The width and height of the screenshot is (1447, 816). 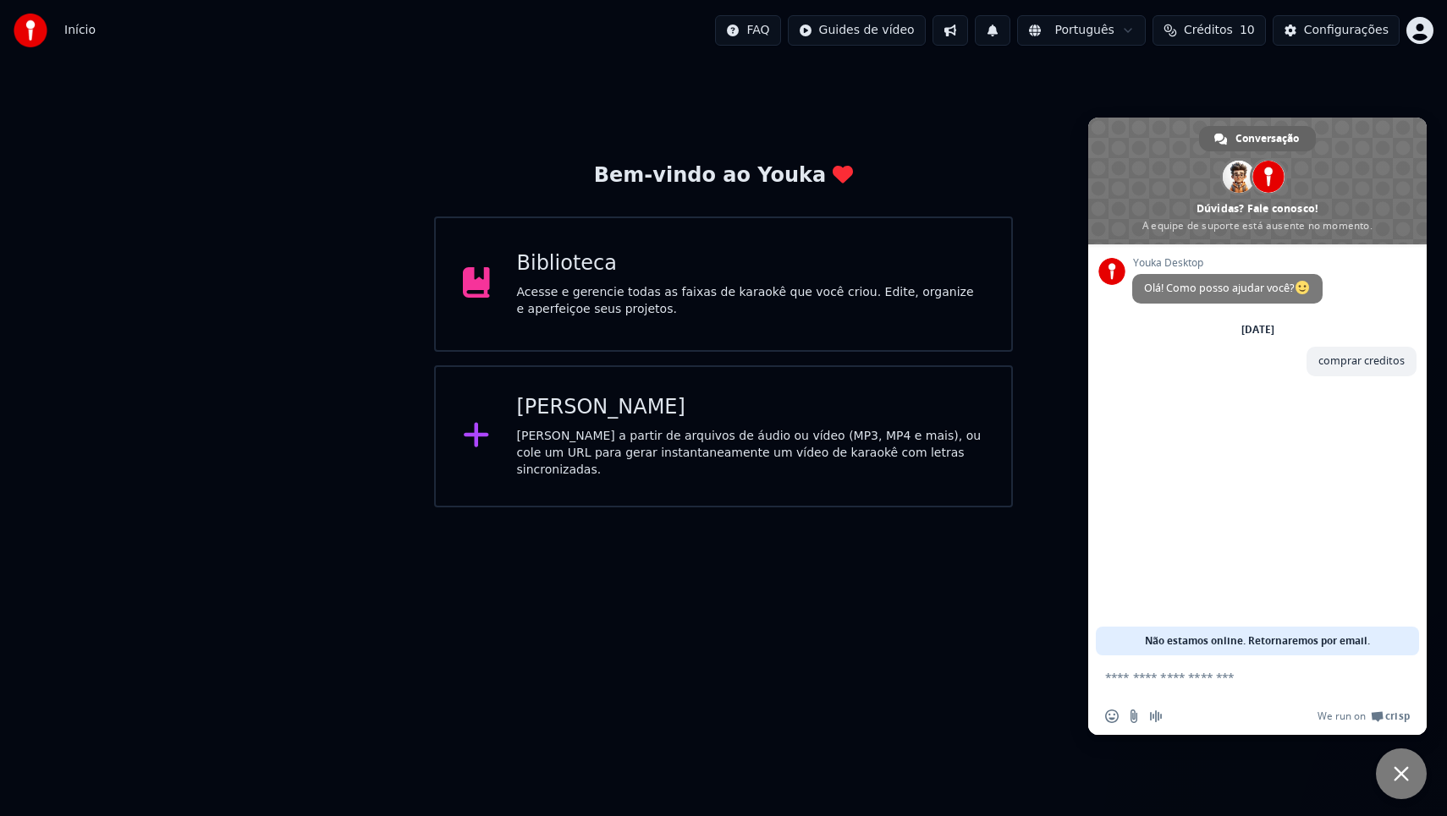 What do you see at coordinates (1227, 263) in the screenshot?
I see `span: Youka Desktop` at bounding box center [1227, 263].